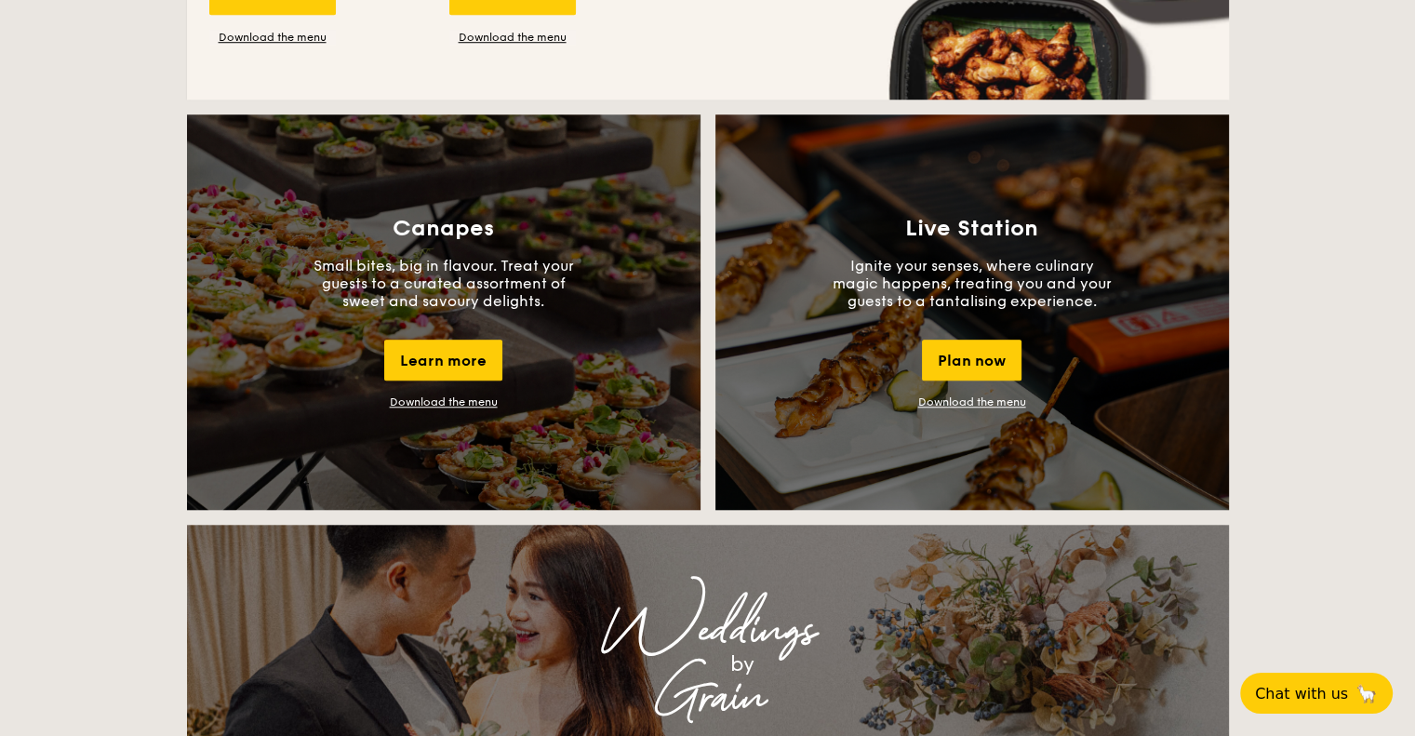  What do you see at coordinates (971, 229) in the screenshot?
I see `h3: Live Station` at bounding box center [971, 229].